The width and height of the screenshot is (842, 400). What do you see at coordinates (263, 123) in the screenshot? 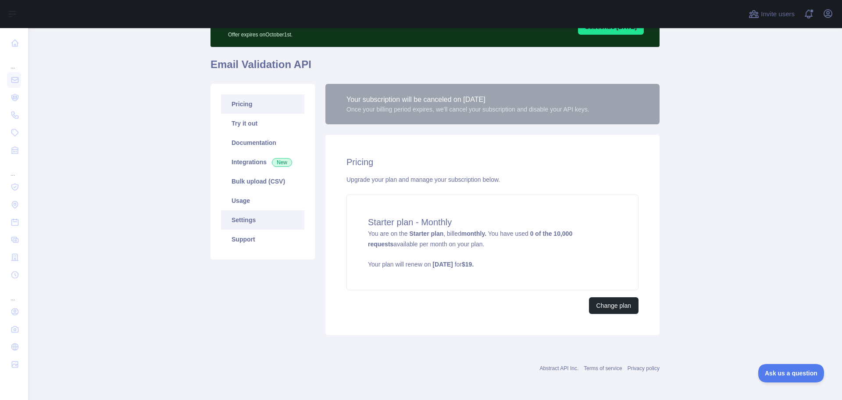
I see `a: Try it out` at bounding box center [263, 123].